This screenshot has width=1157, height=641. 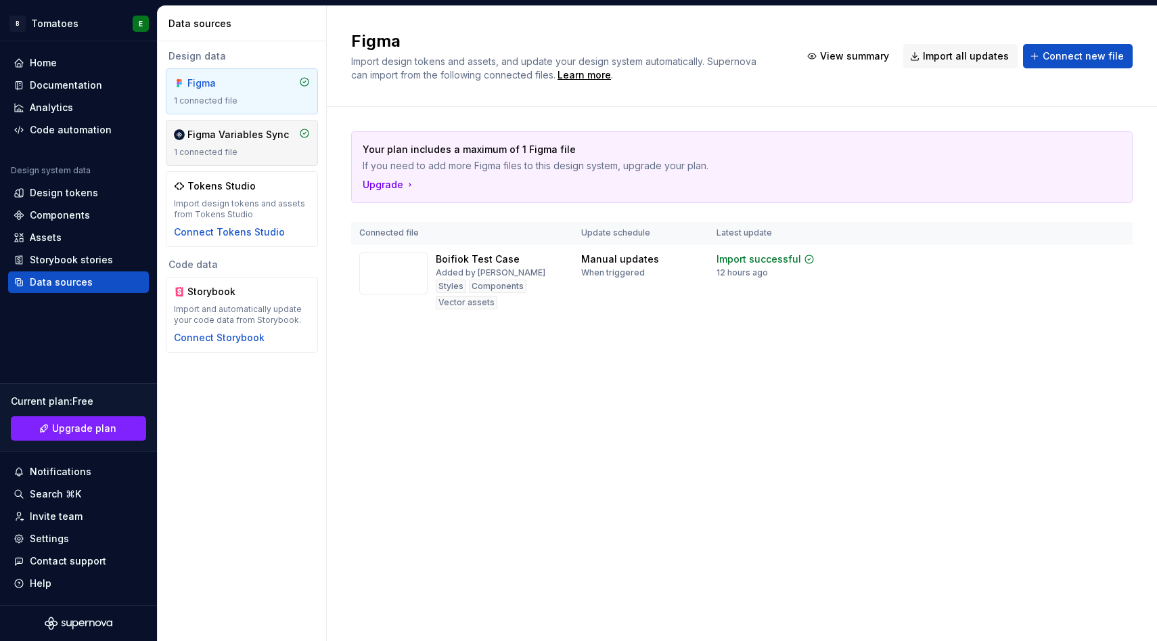 What do you see at coordinates (1078, 56) in the screenshot?
I see `button: Connect new file` at bounding box center [1078, 56].